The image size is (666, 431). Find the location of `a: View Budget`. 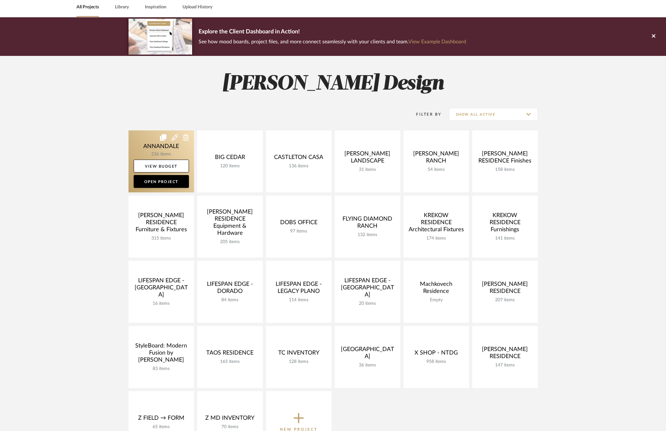

a: View Budget is located at coordinates (161, 166).